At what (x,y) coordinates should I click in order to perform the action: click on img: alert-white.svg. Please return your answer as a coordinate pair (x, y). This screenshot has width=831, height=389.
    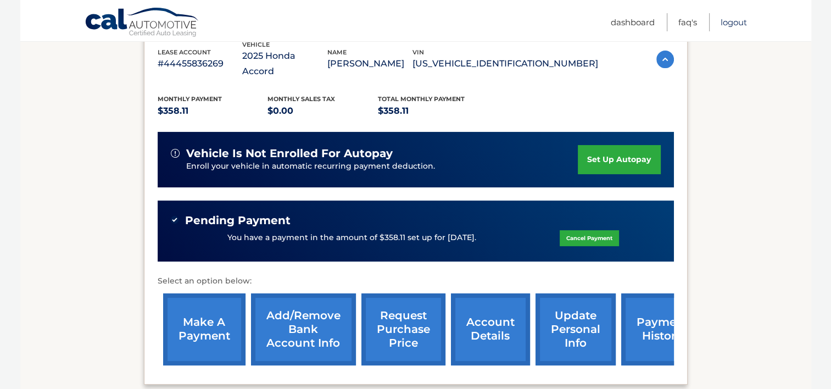
    Looking at the image, I should click on (175, 153).